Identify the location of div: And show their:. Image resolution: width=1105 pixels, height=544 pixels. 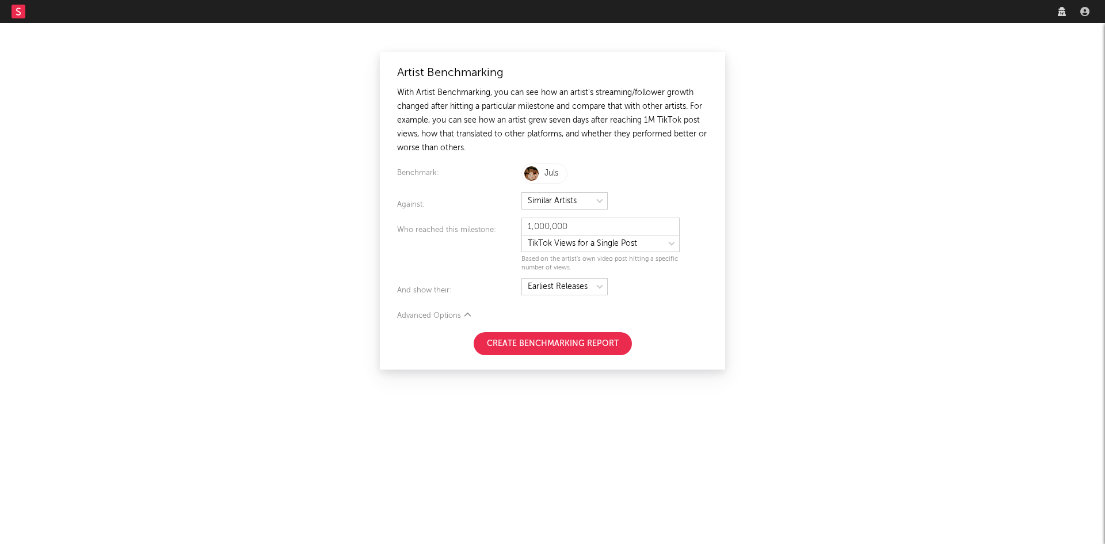
(459, 291).